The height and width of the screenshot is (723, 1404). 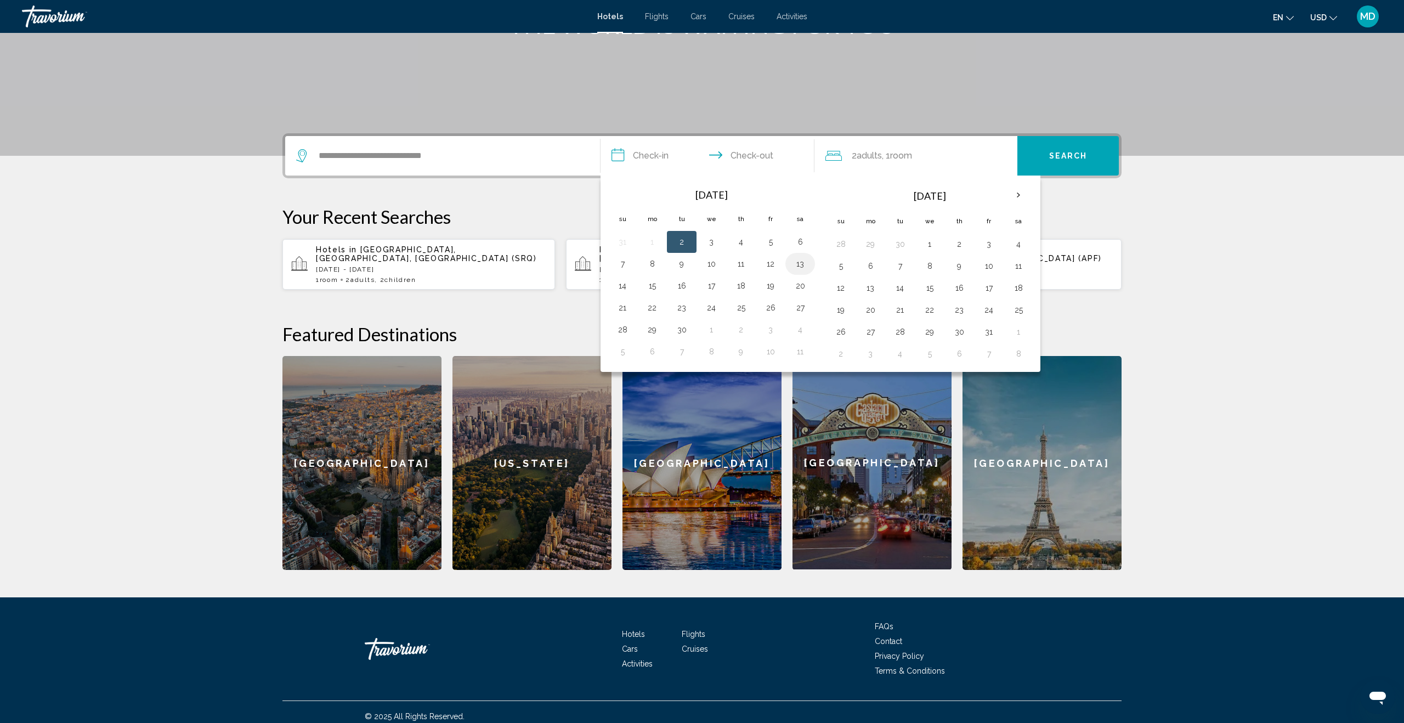 I want to click on button: Check in and out dates, so click(x=707, y=156).